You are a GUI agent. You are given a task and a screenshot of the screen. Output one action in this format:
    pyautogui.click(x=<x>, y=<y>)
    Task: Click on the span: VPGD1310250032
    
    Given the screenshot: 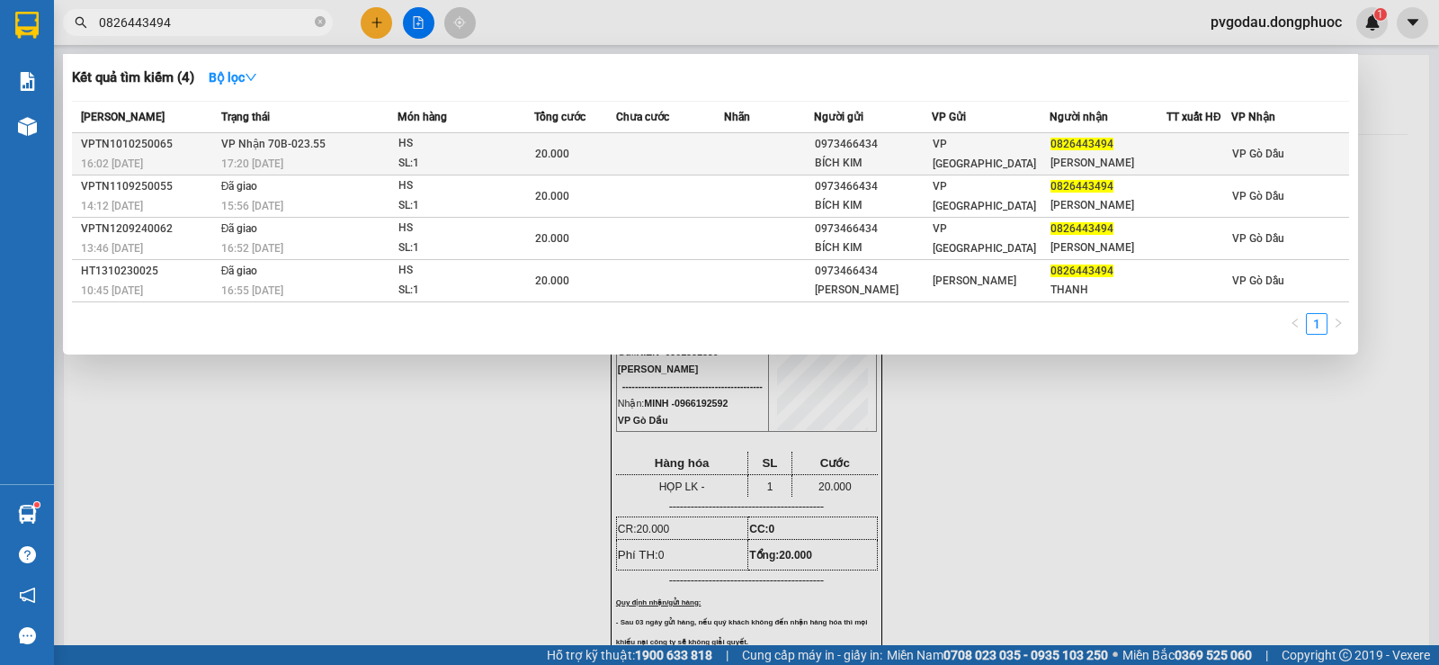 What is the action you would take?
    pyautogui.click(x=140, y=121)
    